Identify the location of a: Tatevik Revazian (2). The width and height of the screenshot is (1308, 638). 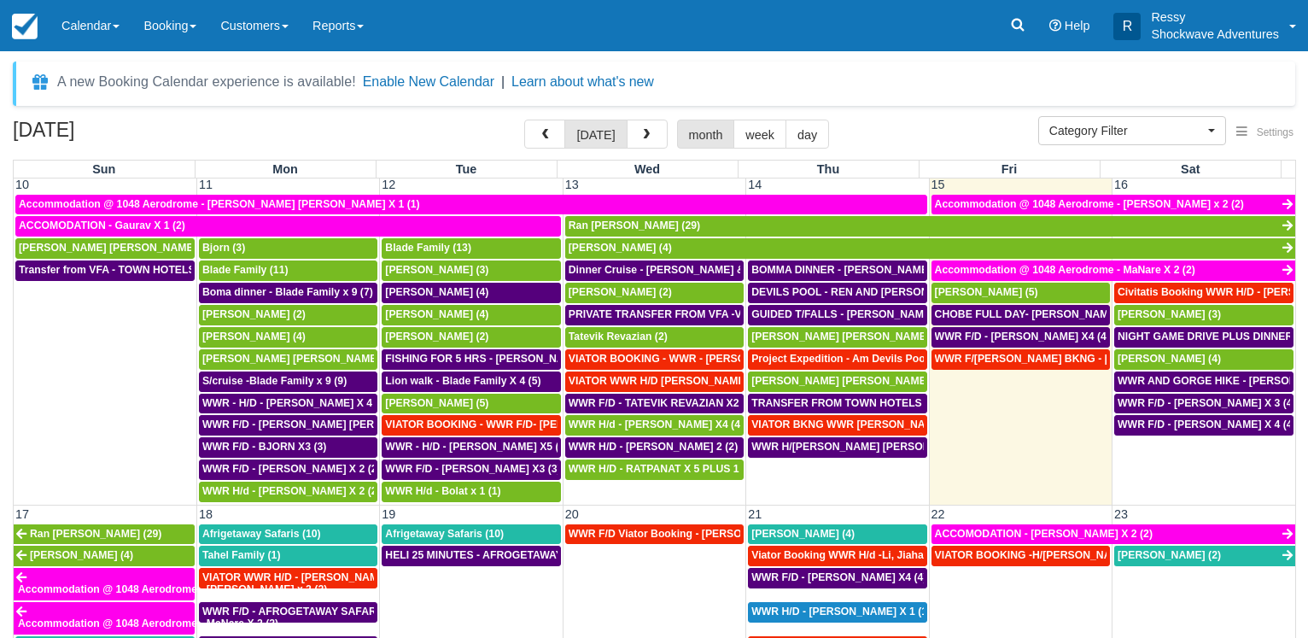
(654, 337).